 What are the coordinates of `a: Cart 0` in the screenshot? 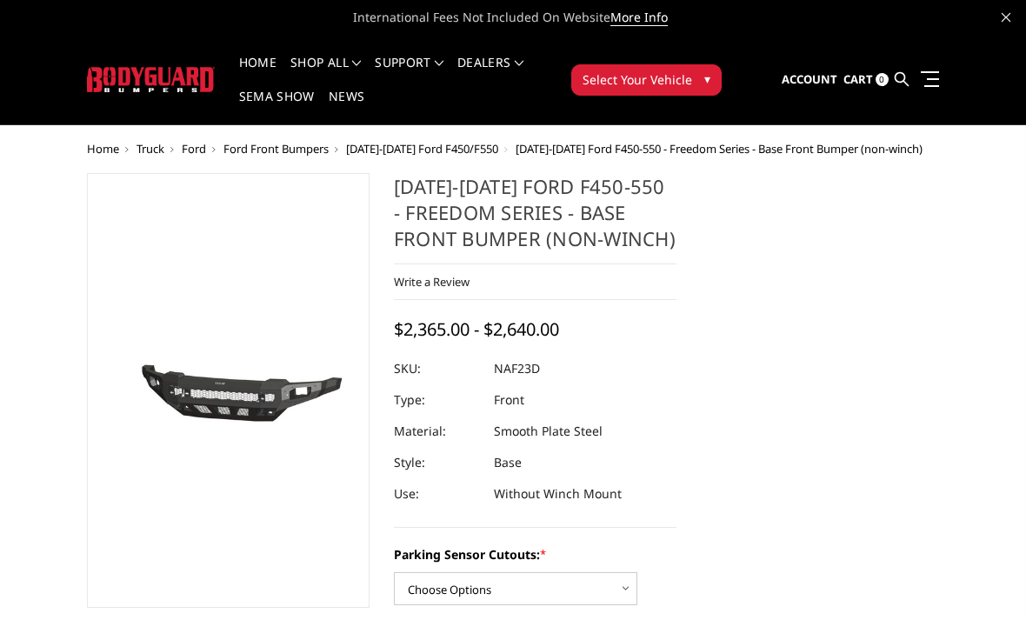 It's located at (866, 80).